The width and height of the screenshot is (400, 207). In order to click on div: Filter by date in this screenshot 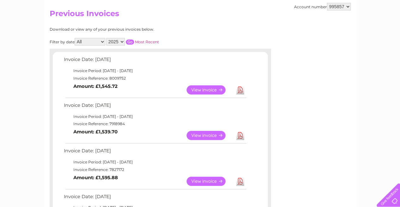, I will do `click(133, 42)`.